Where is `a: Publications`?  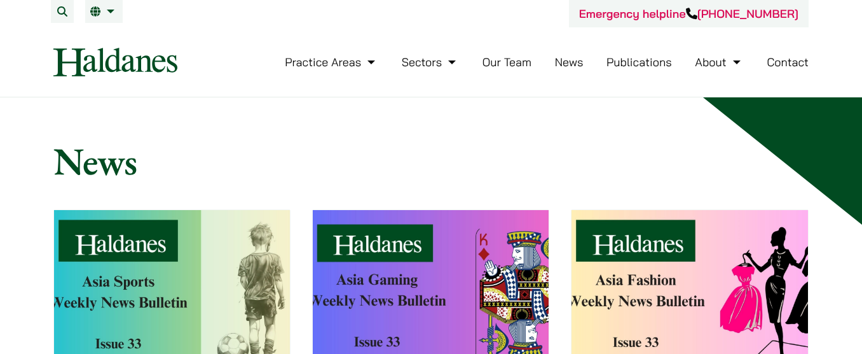 a: Publications is located at coordinates (639, 62).